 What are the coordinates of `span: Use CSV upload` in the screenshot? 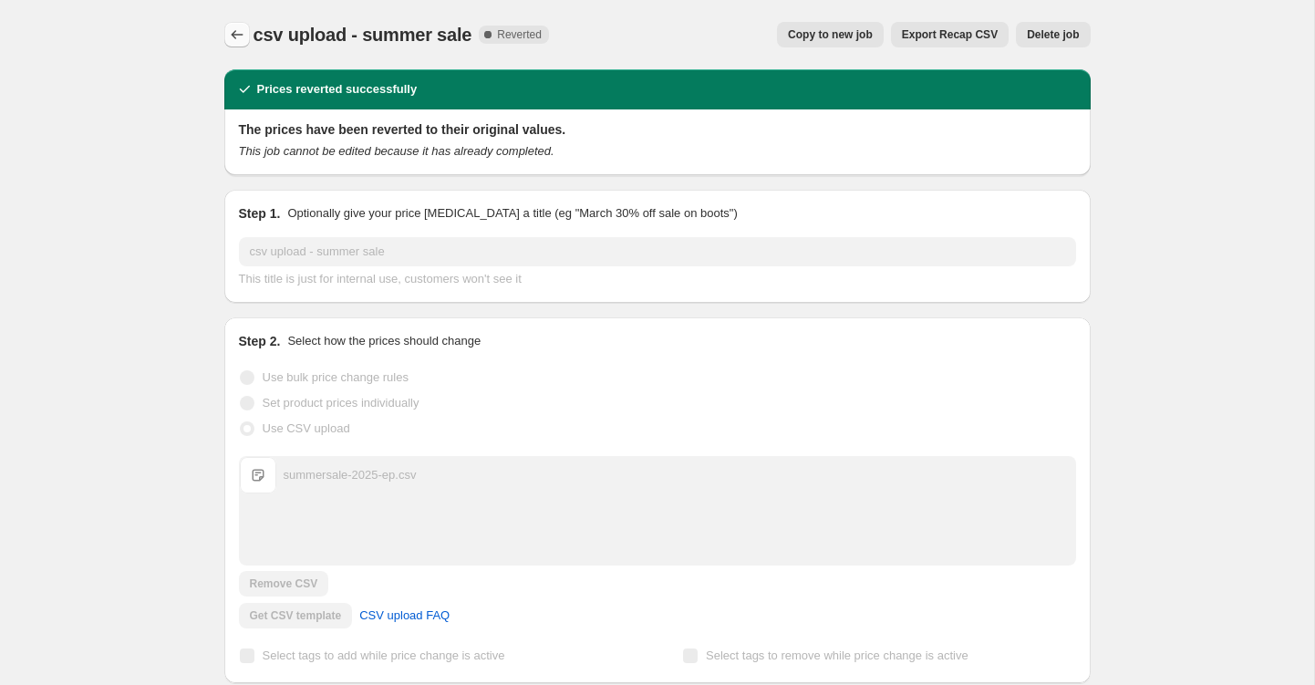 It's located at (307, 428).